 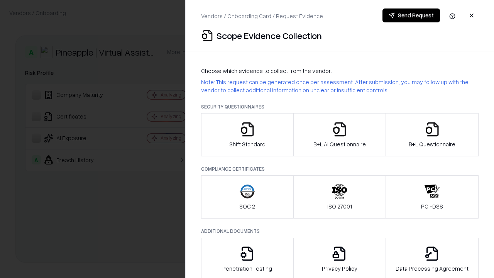 I want to click on p: Note: This request can be generated once per assessment. After submission, you may follow up with..., so click(x=339, y=86).